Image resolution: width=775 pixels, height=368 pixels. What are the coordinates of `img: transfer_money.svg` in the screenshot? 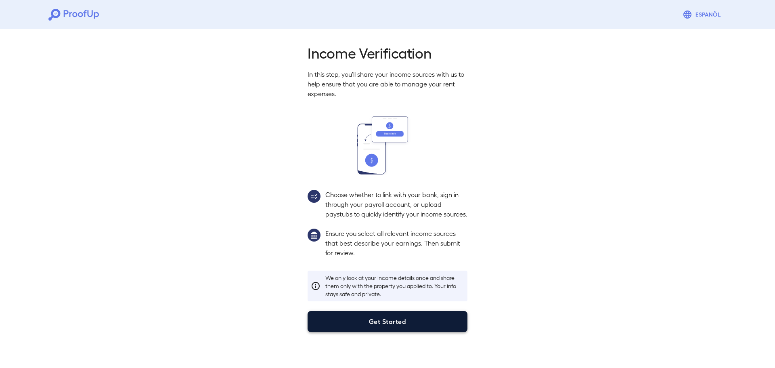 It's located at (388, 145).